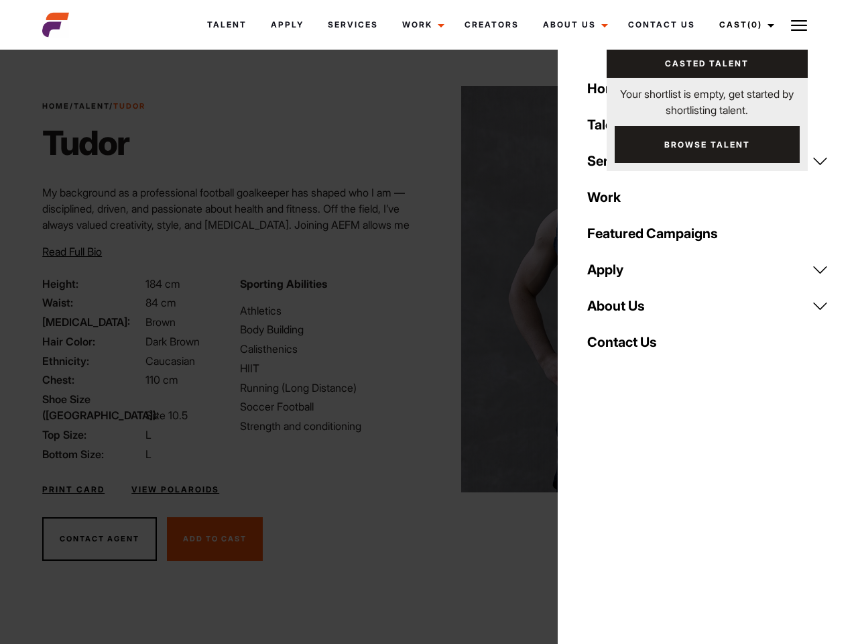  I want to click on li: Athletics, so click(331, 311).